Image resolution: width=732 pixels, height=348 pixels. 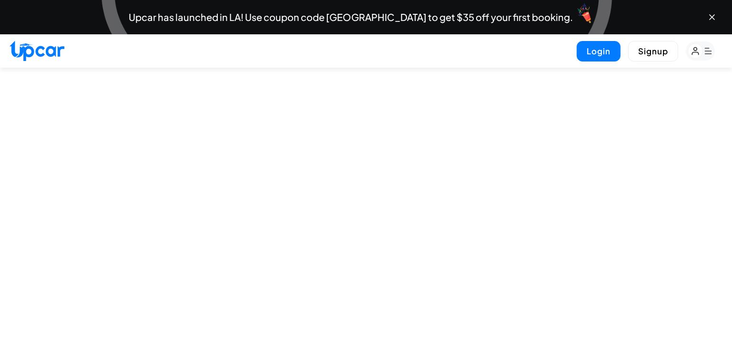 What do you see at coordinates (652, 51) in the screenshot?
I see `button: Signup` at bounding box center [652, 51].